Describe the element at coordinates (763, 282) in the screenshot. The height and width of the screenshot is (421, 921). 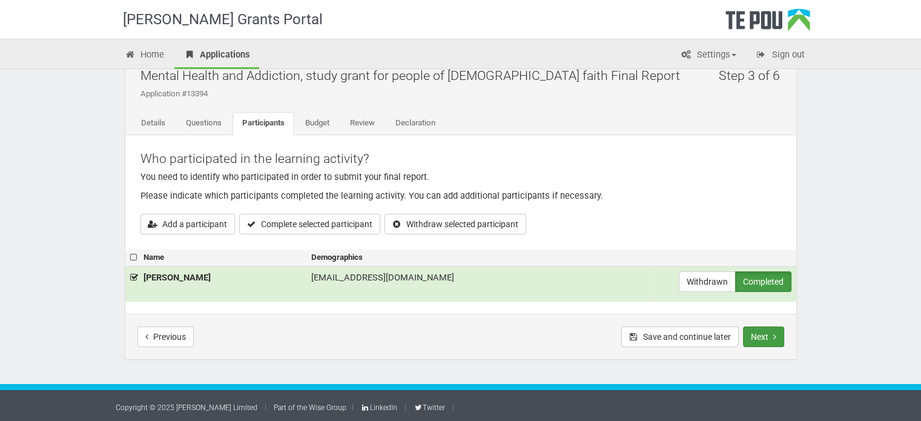
I see `label: Completed` at that location.